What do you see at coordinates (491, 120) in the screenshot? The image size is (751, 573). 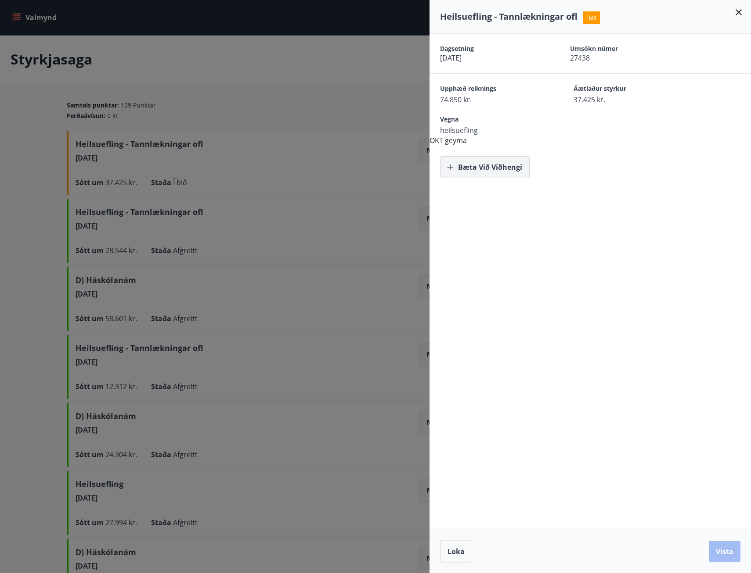 I see `span: Vegna` at bounding box center [491, 120].